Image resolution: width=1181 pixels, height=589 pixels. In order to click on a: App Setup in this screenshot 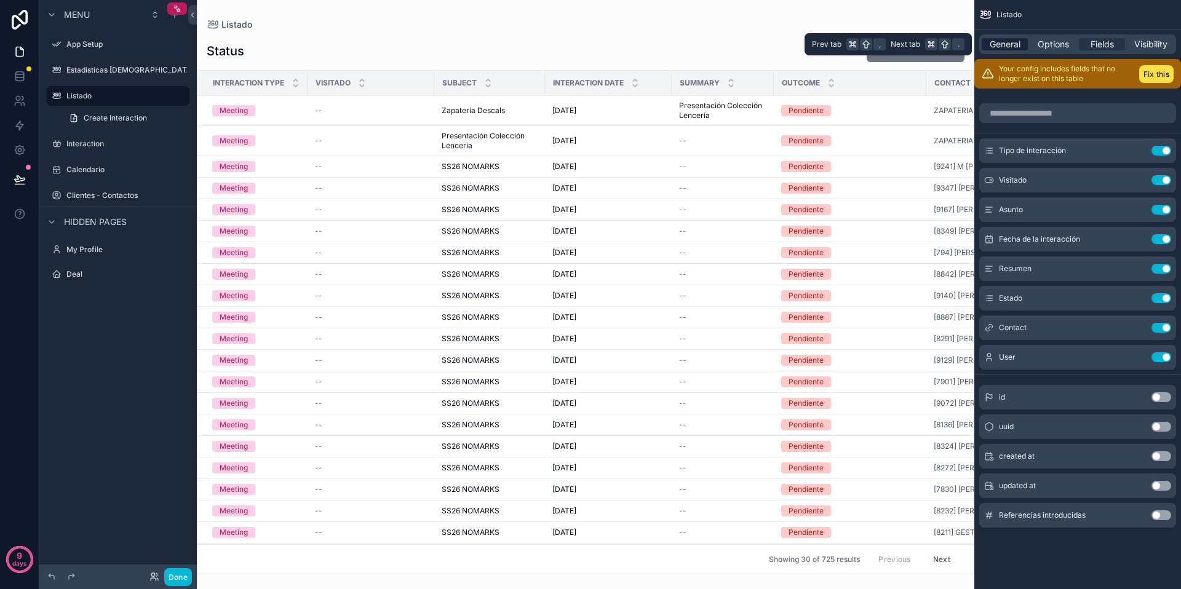, I will do `click(118, 44)`.